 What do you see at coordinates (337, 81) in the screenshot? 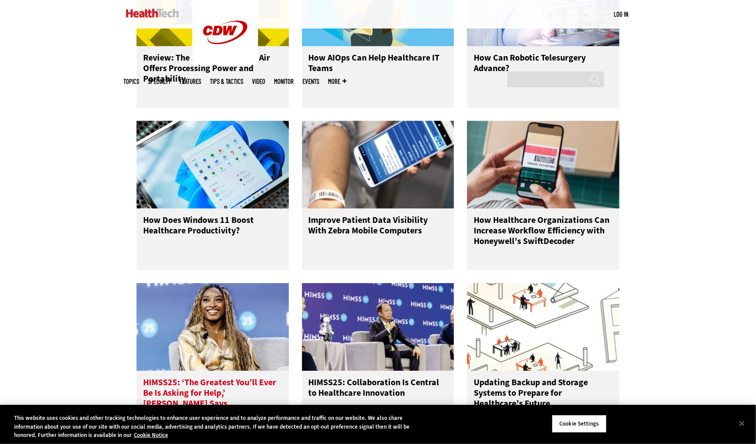
I see `span: More` at bounding box center [337, 81].